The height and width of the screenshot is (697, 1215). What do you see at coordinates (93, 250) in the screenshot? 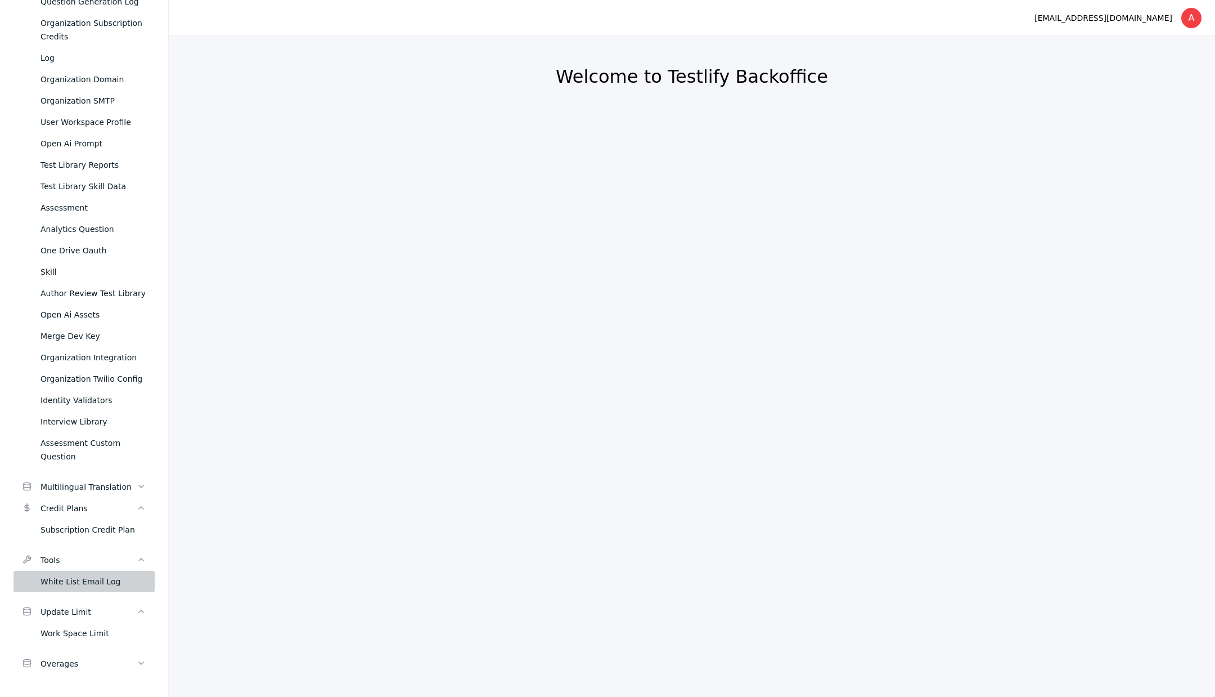
I see `div: One Drive Oauth` at bounding box center [93, 250].